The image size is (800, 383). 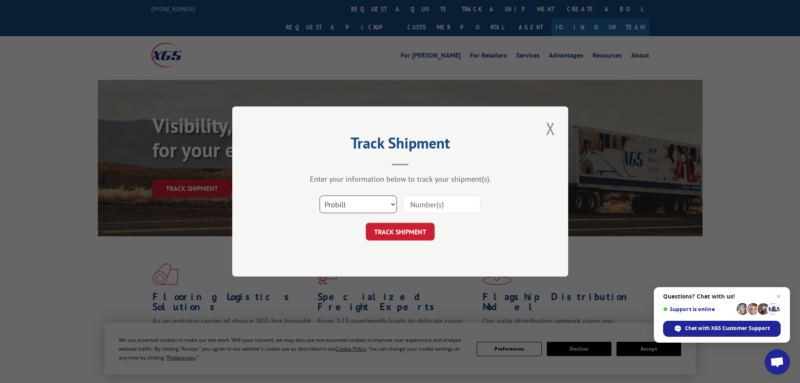 What do you see at coordinates (551, 128) in the screenshot?
I see `button: Close modal` at bounding box center [551, 128].